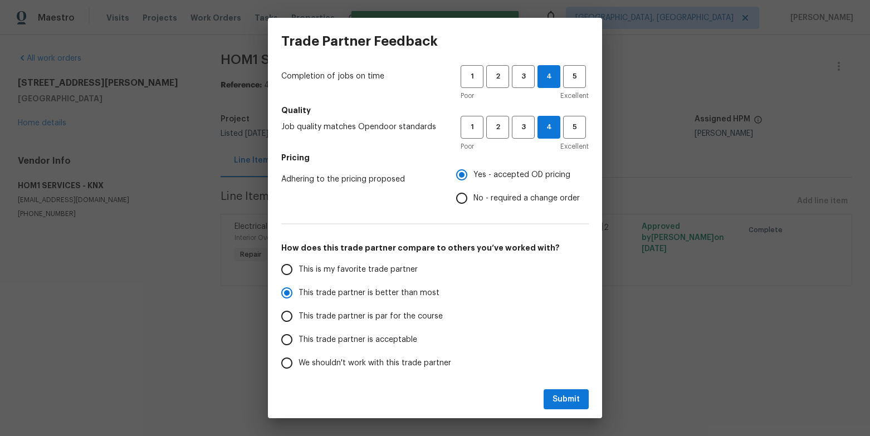 The height and width of the screenshot is (436, 870). I want to click on h5: How does this trade partner compare to others you’ve worked with?, so click(435, 248).